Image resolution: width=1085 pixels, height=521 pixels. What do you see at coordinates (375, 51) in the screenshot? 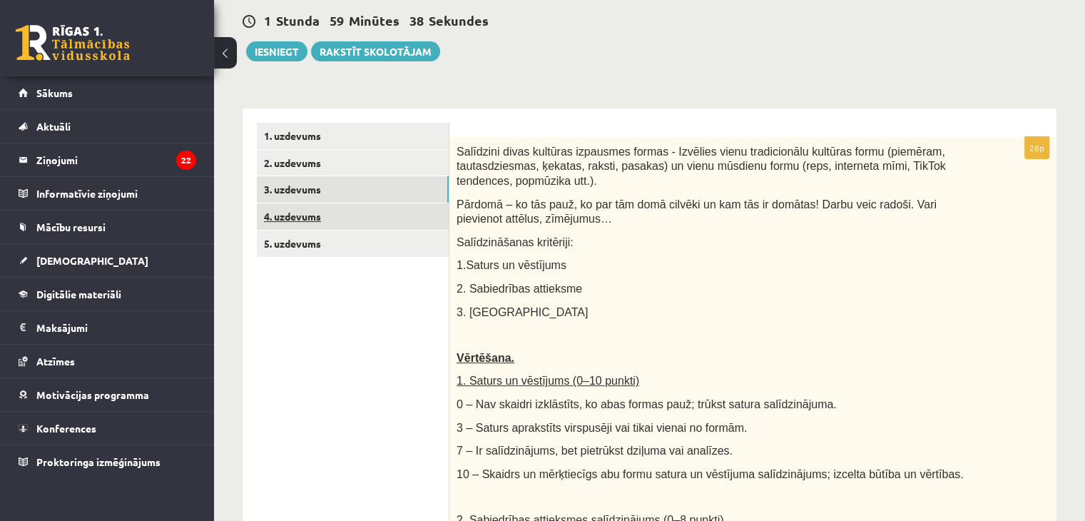
I see `a: Rakstīt skolotājam` at bounding box center [375, 51].